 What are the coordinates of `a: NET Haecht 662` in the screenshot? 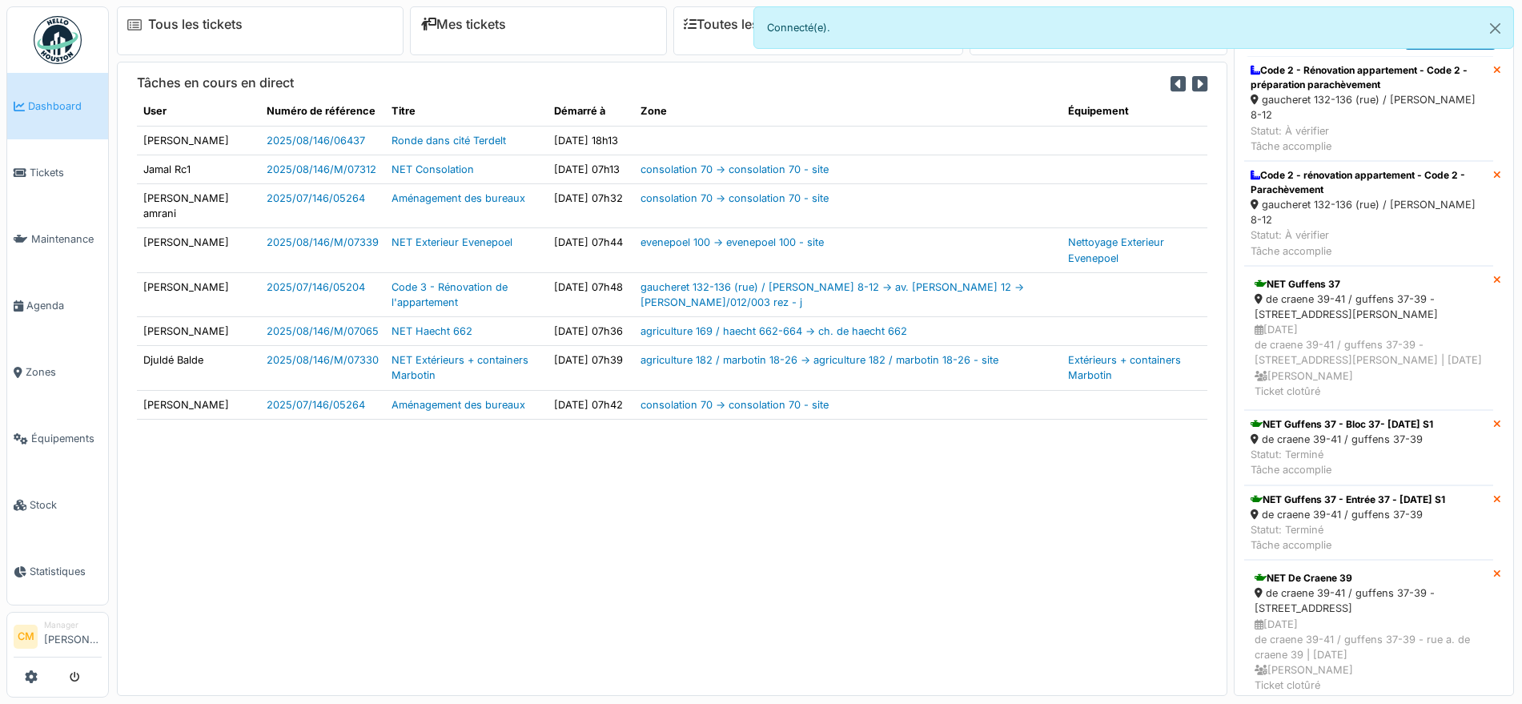 It's located at (432, 331).